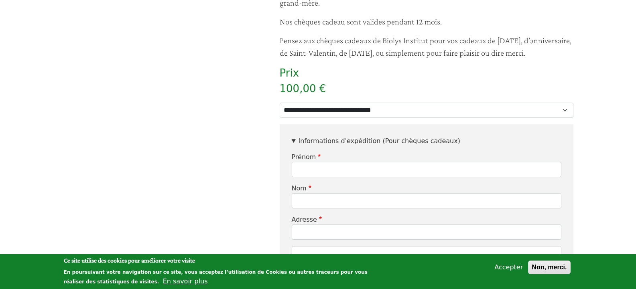 The height and width of the screenshot is (289, 636). Describe the element at coordinates (426, 73) in the screenshot. I see `div: Prix` at that location.